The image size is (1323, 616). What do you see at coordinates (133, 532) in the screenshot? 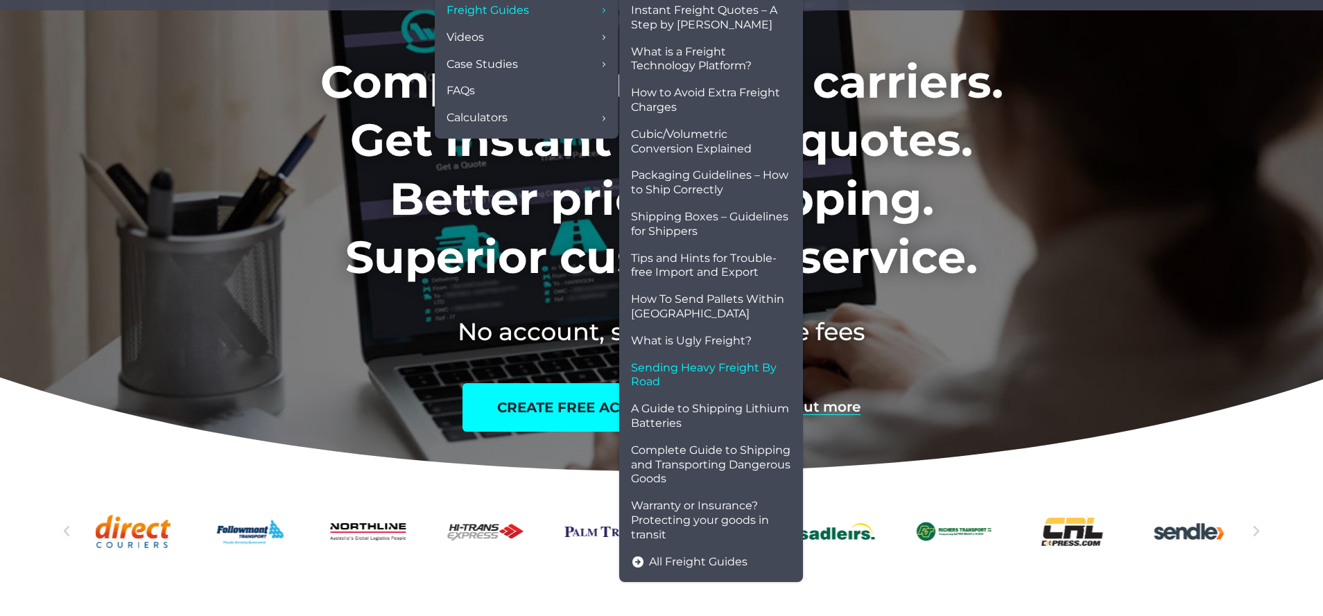
I see `a: Direct Couriers logo` at bounding box center [133, 532].